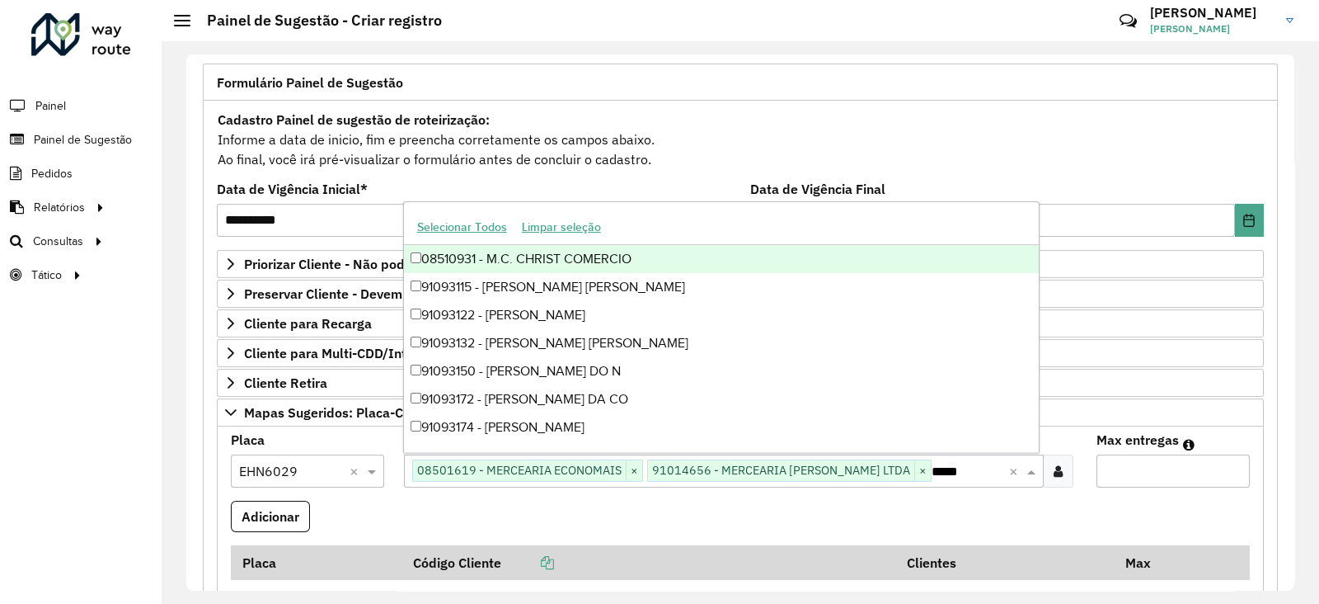  Describe the element at coordinates (561, 227) in the screenshot. I see `button: Limpar seleção` at that location.